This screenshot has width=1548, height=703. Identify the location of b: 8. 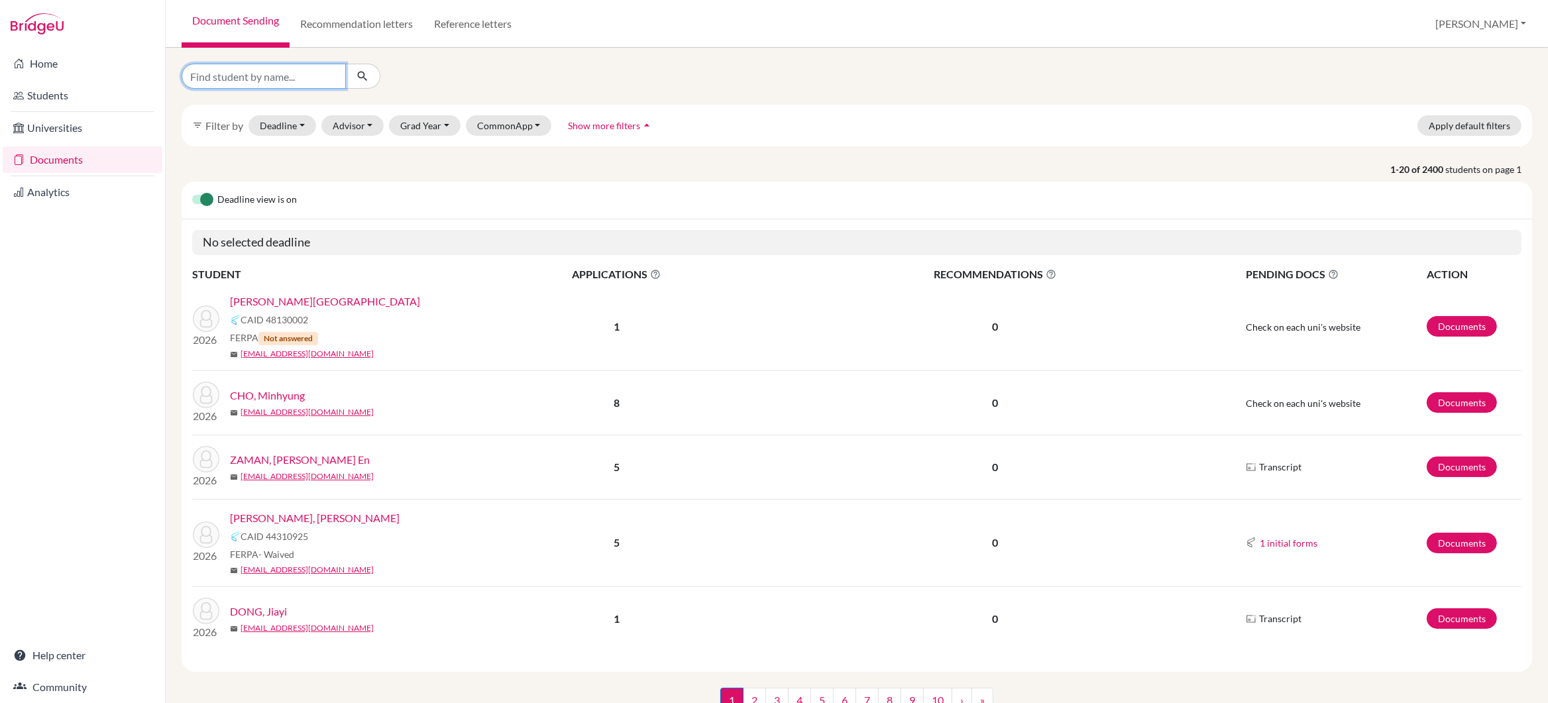
(616, 402).